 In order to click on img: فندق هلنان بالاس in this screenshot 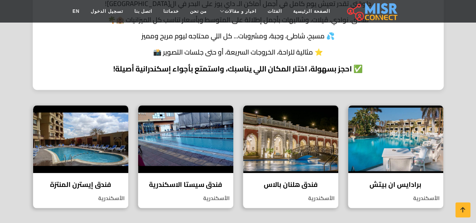, I will do `click(291, 139)`.